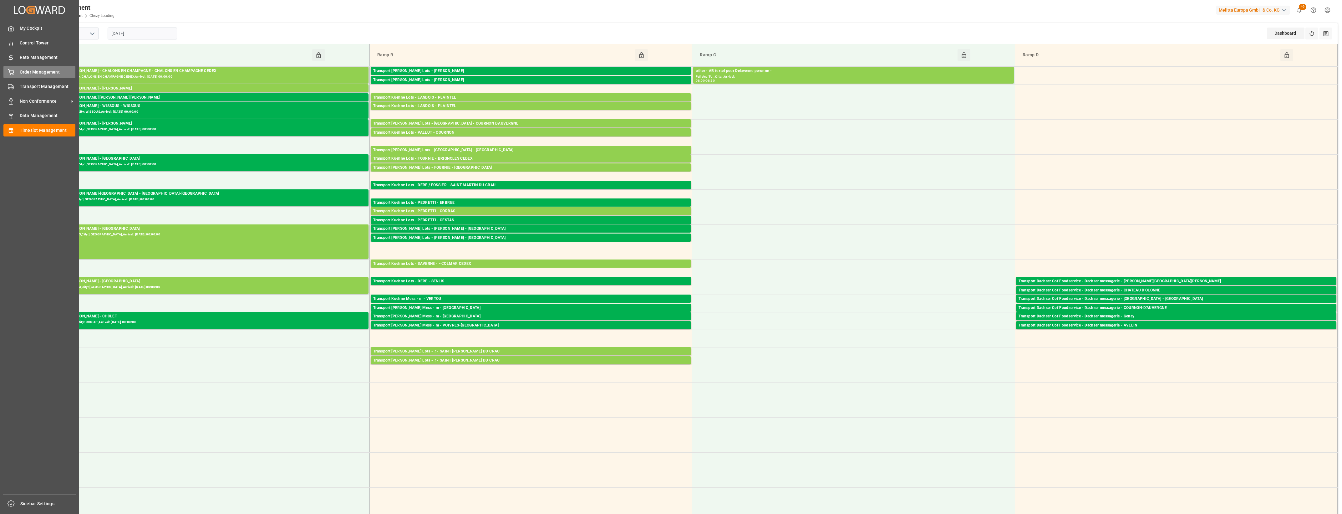  Describe the element at coordinates (1254, 10) in the screenshot. I see `button: Melitta Europa GmbH & Co. KG` at that location.